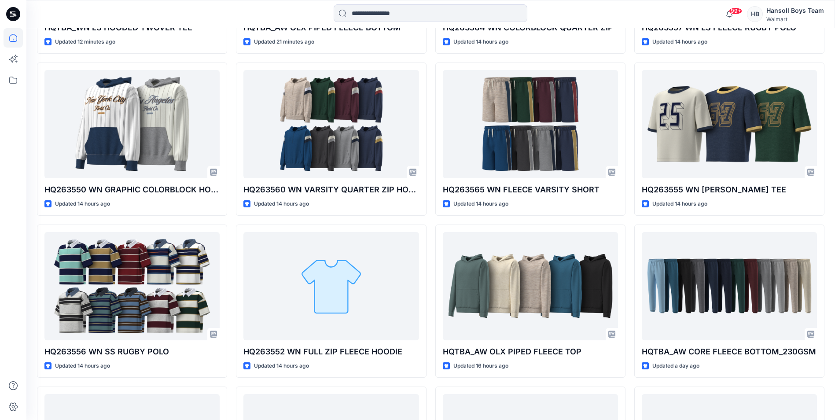  Describe the element at coordinates (481, 366) in the screenshot. I see `p: Updated 16 hours ago` at that location.